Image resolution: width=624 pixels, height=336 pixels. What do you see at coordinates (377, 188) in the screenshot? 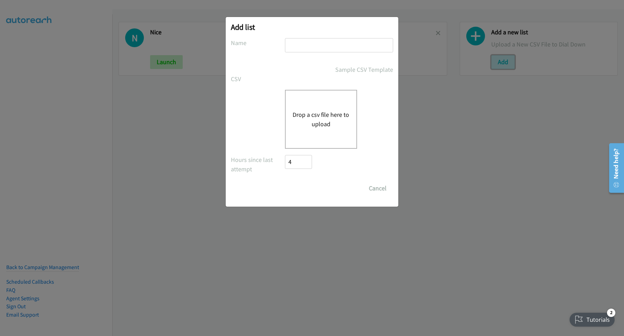
I see `button: Cancel` at bounding box center [377, 188].